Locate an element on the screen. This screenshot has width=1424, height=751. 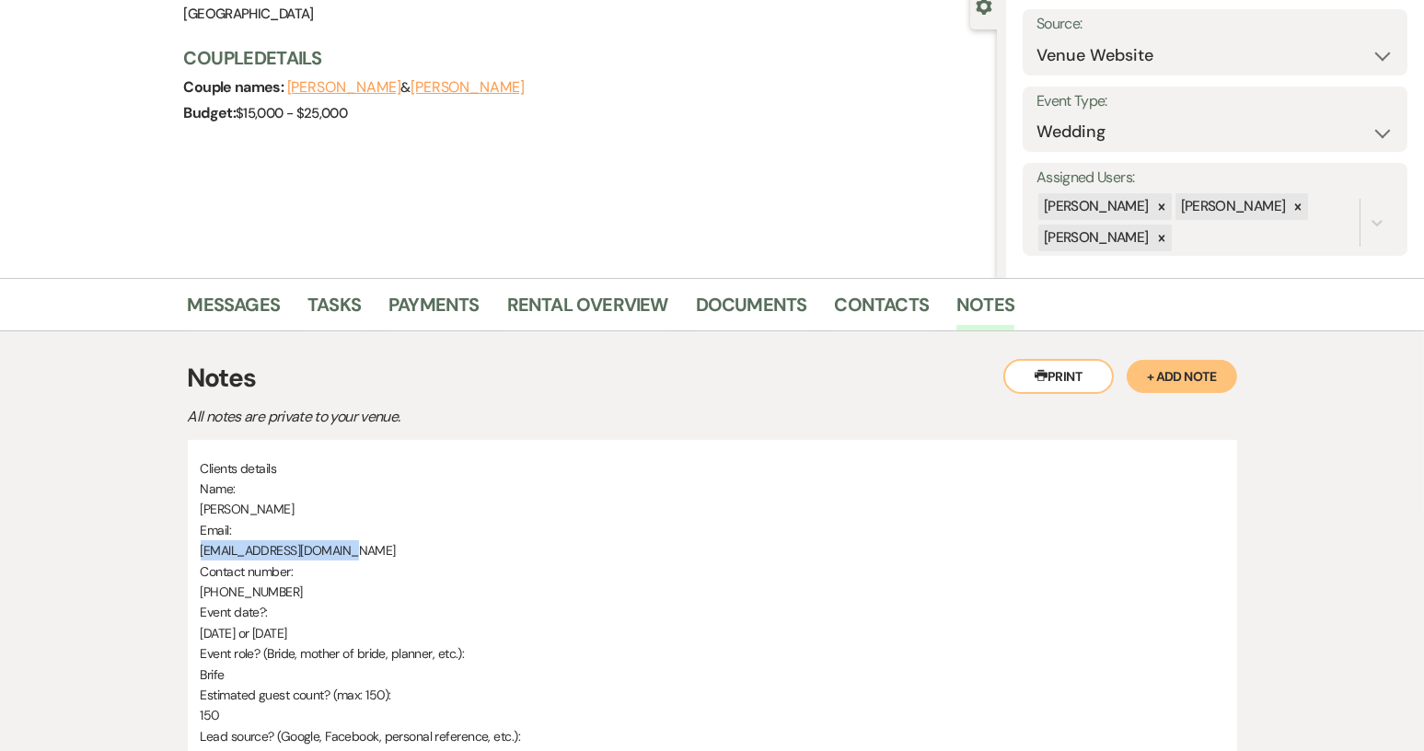
a: Tasks is located at coordinates (334, 310).